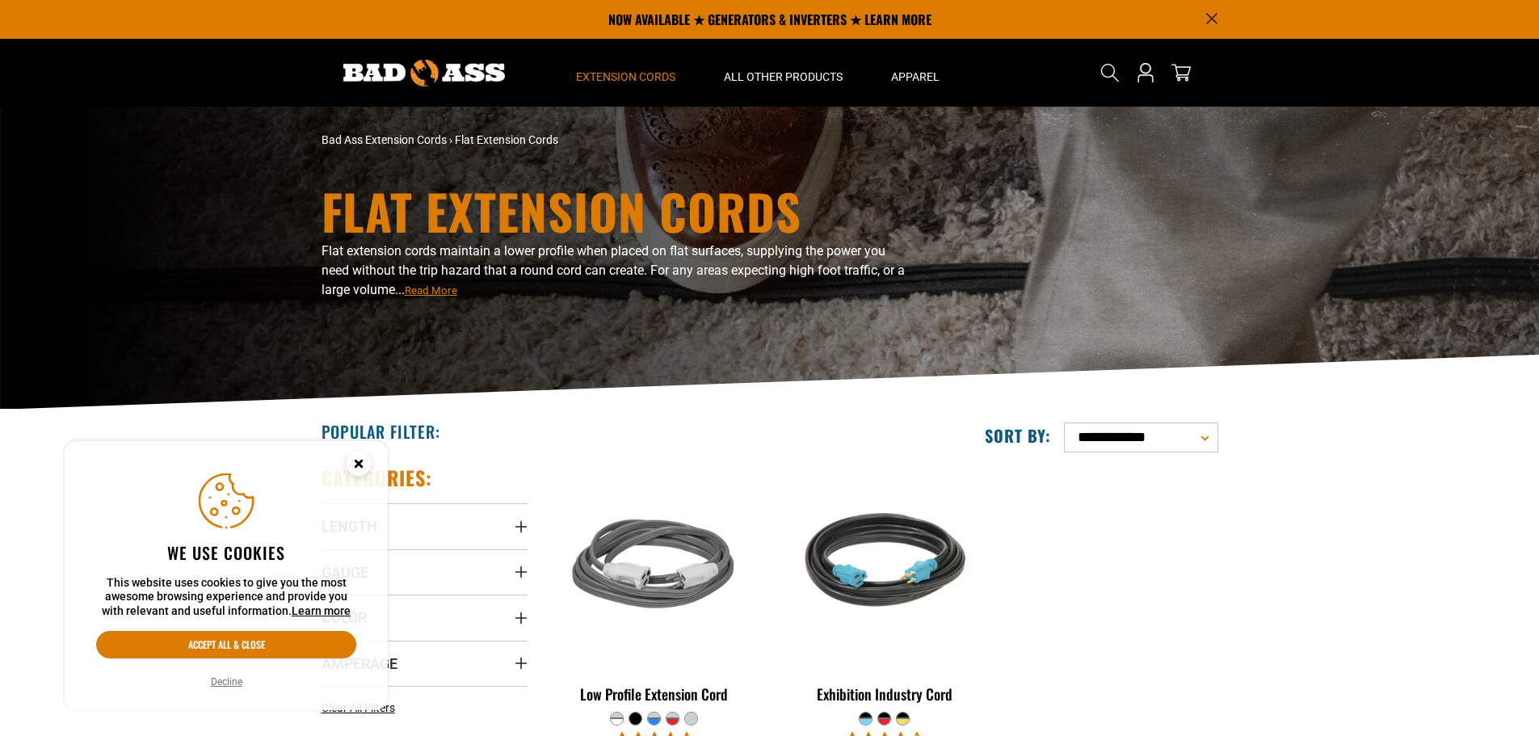  Describe the element at coordinates (384, 140) in the screenshot. I see `a: Bad Ass Extension Cords` at that location.